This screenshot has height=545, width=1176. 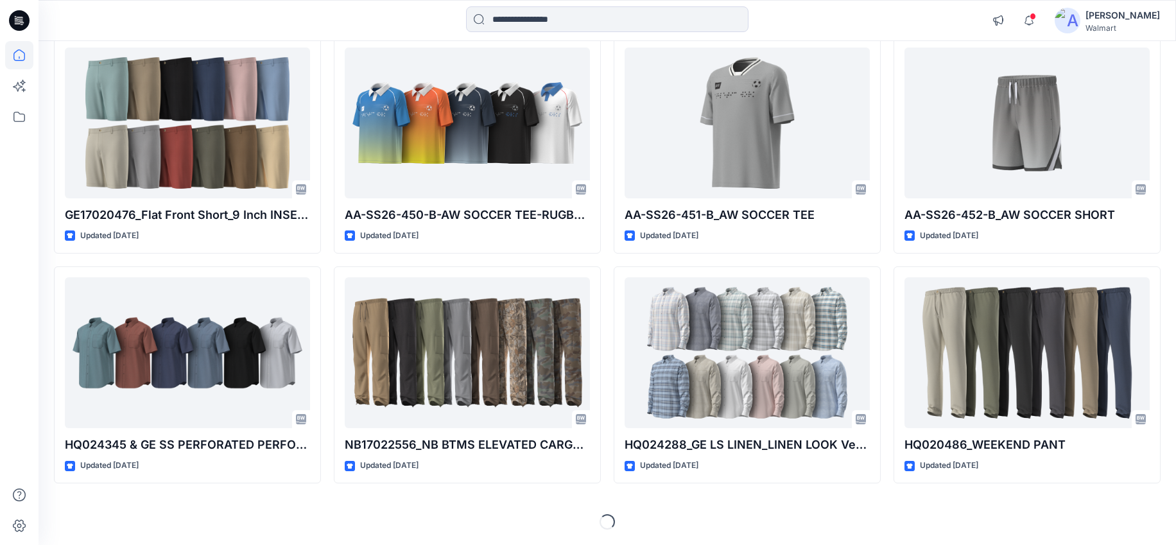 What do you see at coordinates (1027, 123) in the screenshot?
I see `a: AA-SS26-452-B_AW SOCCER SHORT` at bounding box center [1027, 123].